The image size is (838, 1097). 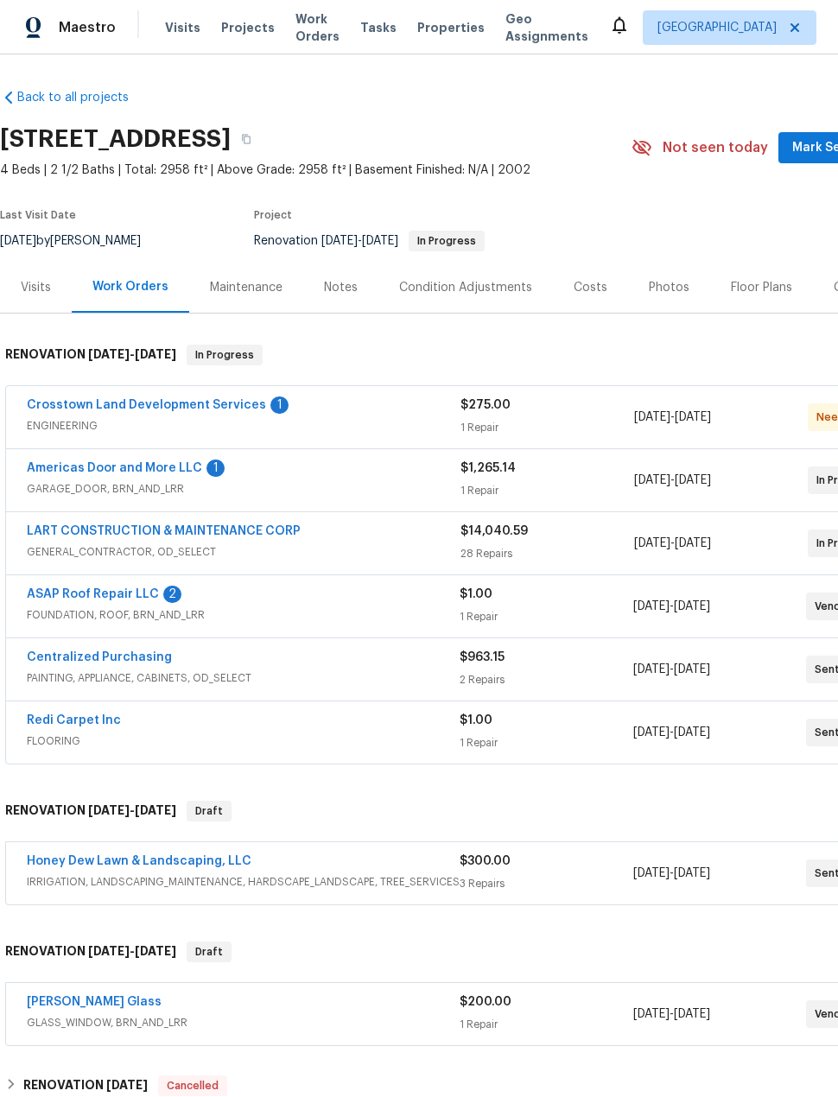 What do you see at coordinates (244, 426) in the screenshot?
I see `span: ENGINEERING` at bounding box center [244, 426].